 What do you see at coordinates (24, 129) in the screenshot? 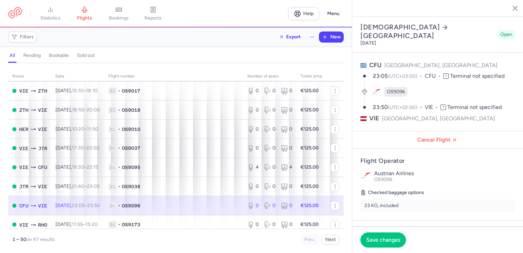
I see `span: HER` at bounding box center [24, 129].